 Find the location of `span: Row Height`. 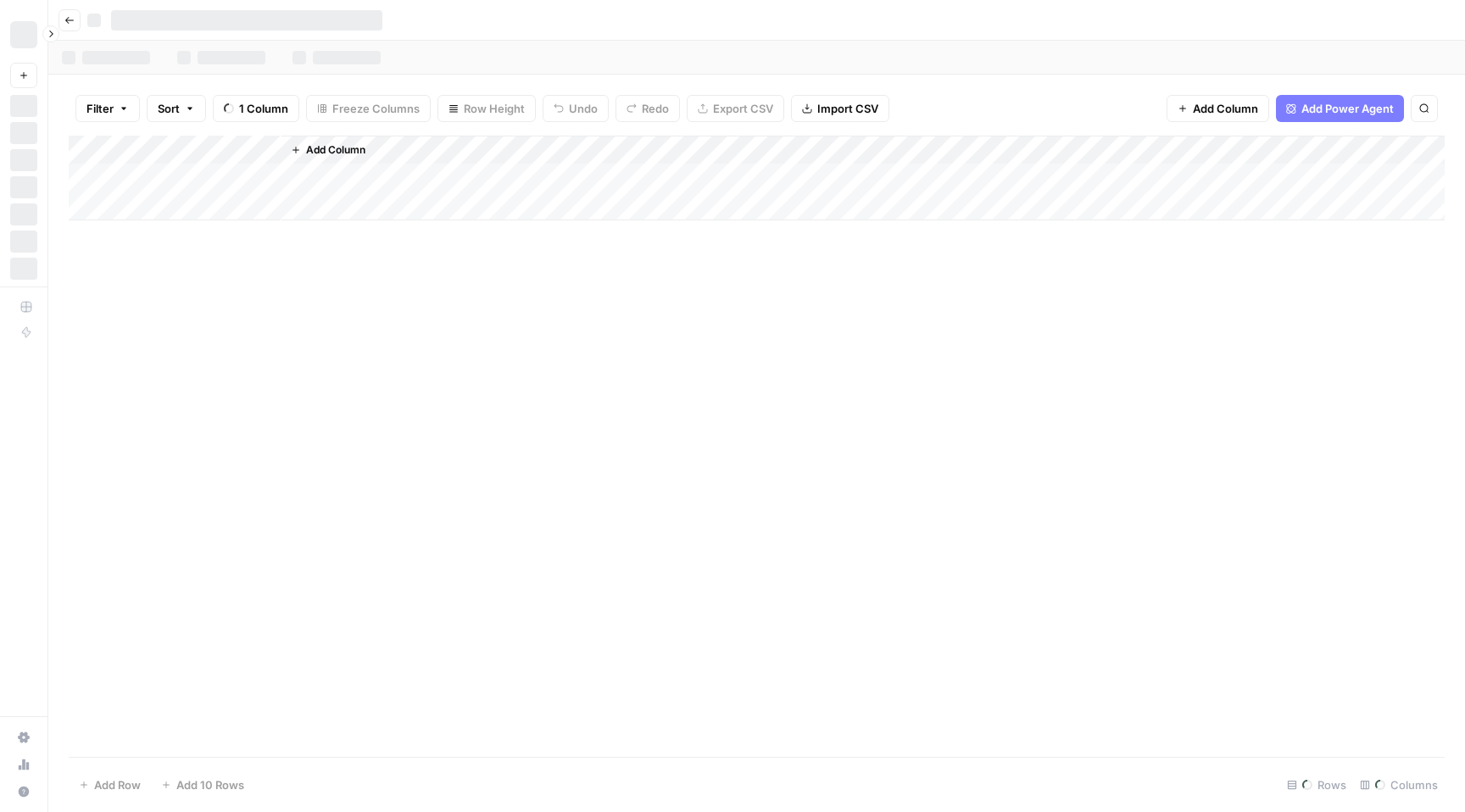

span: Row Height is located at coordinates (494, 109).